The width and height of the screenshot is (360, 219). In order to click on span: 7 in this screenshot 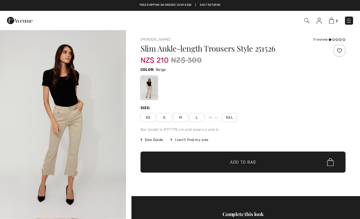, I will do `click(337, 21)`.